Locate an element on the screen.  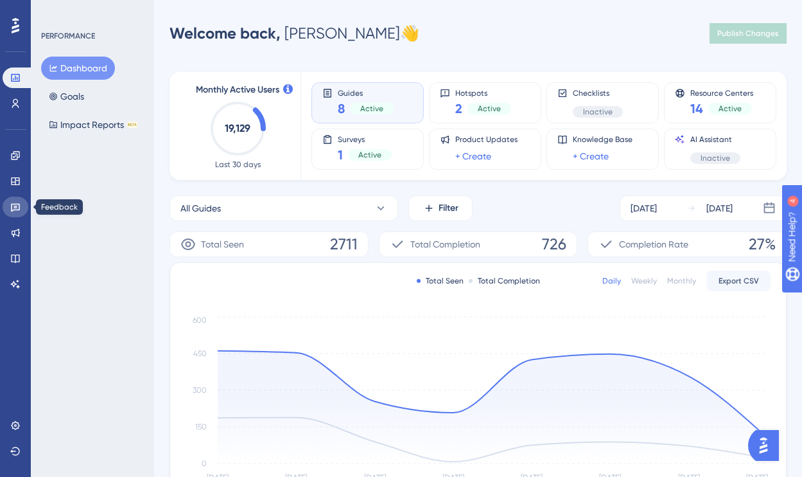
div: 4 is located at coordinates (91, 12).